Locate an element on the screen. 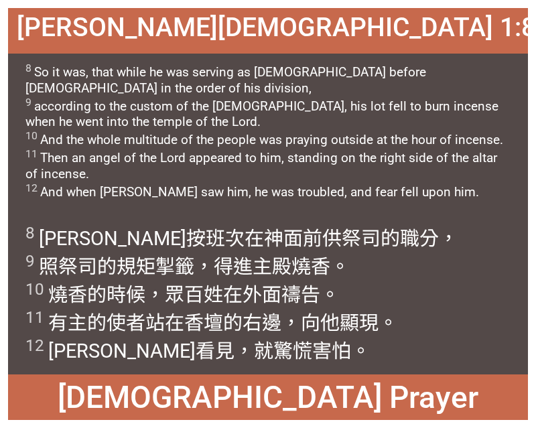 This screenshot has width=536, height=428. wg846: 顯現 is located at coordinates (212, 337).